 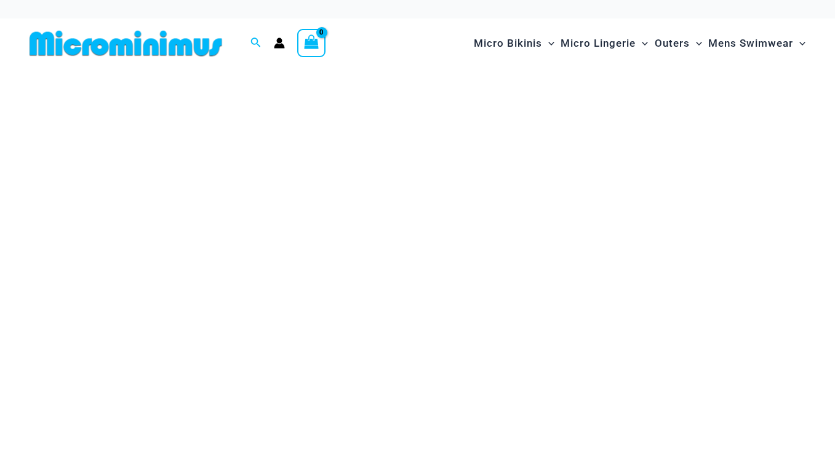 What do you see at coordinates (757, 43) in the screenshot?
I see `a: Mens SwimwearMenu ToggleMenu Toggle` at bounding box center [757, 43].